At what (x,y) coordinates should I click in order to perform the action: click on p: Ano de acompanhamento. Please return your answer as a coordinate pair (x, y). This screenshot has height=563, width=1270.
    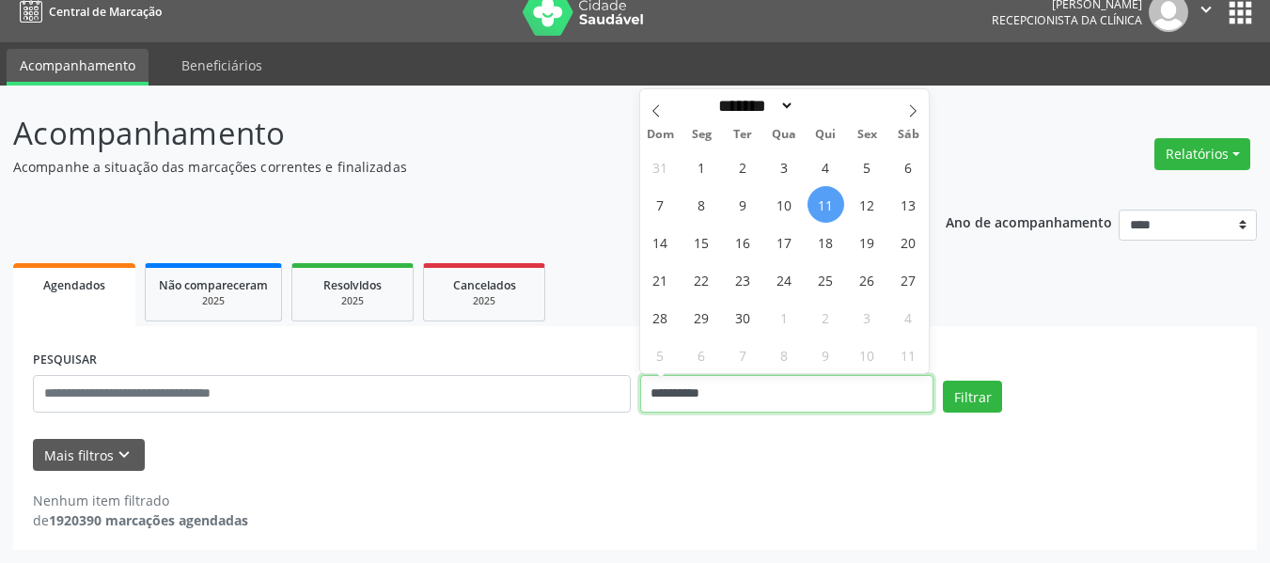
    Looking at the image, I should click on (1029, 221).